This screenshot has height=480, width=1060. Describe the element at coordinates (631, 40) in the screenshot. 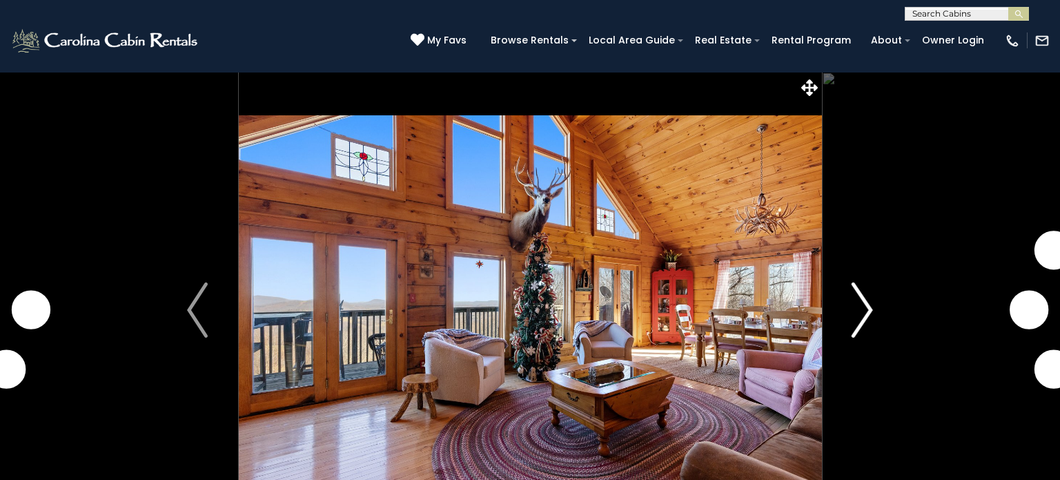

I see `a: Local Area Guide` at that location.